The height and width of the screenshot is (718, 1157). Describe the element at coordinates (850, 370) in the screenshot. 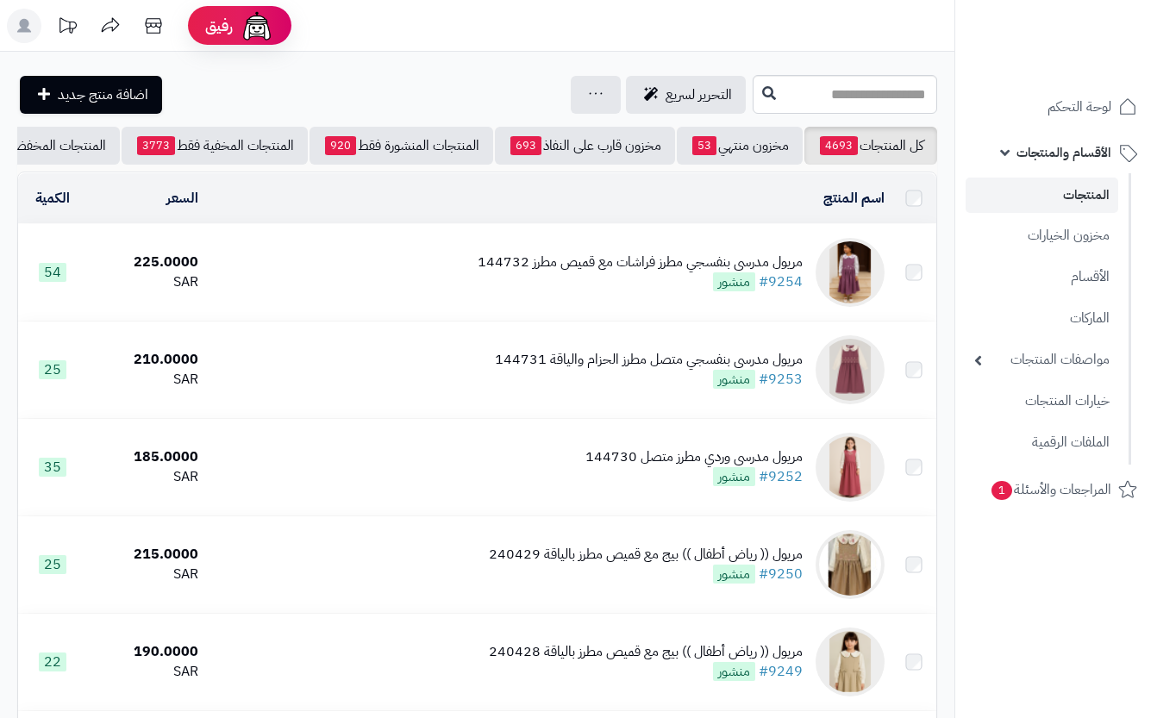

I see `img: مريول مدرسي بنفسجي متصل مطرز الحزام والياقة 144731` at that location.